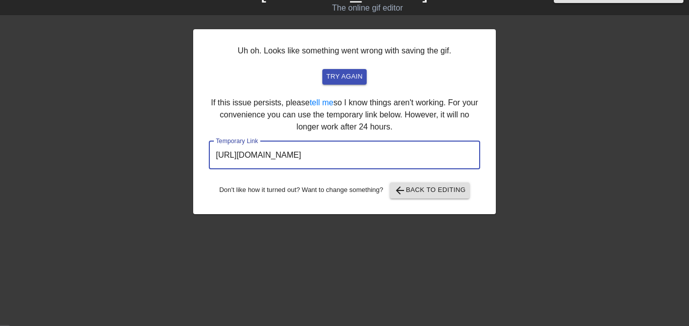 The image size is (689, 326). What do you see at coordinates (430, 191) in the screenshot?
I see `span: Back to Editing` at bounding box center [430, 191].